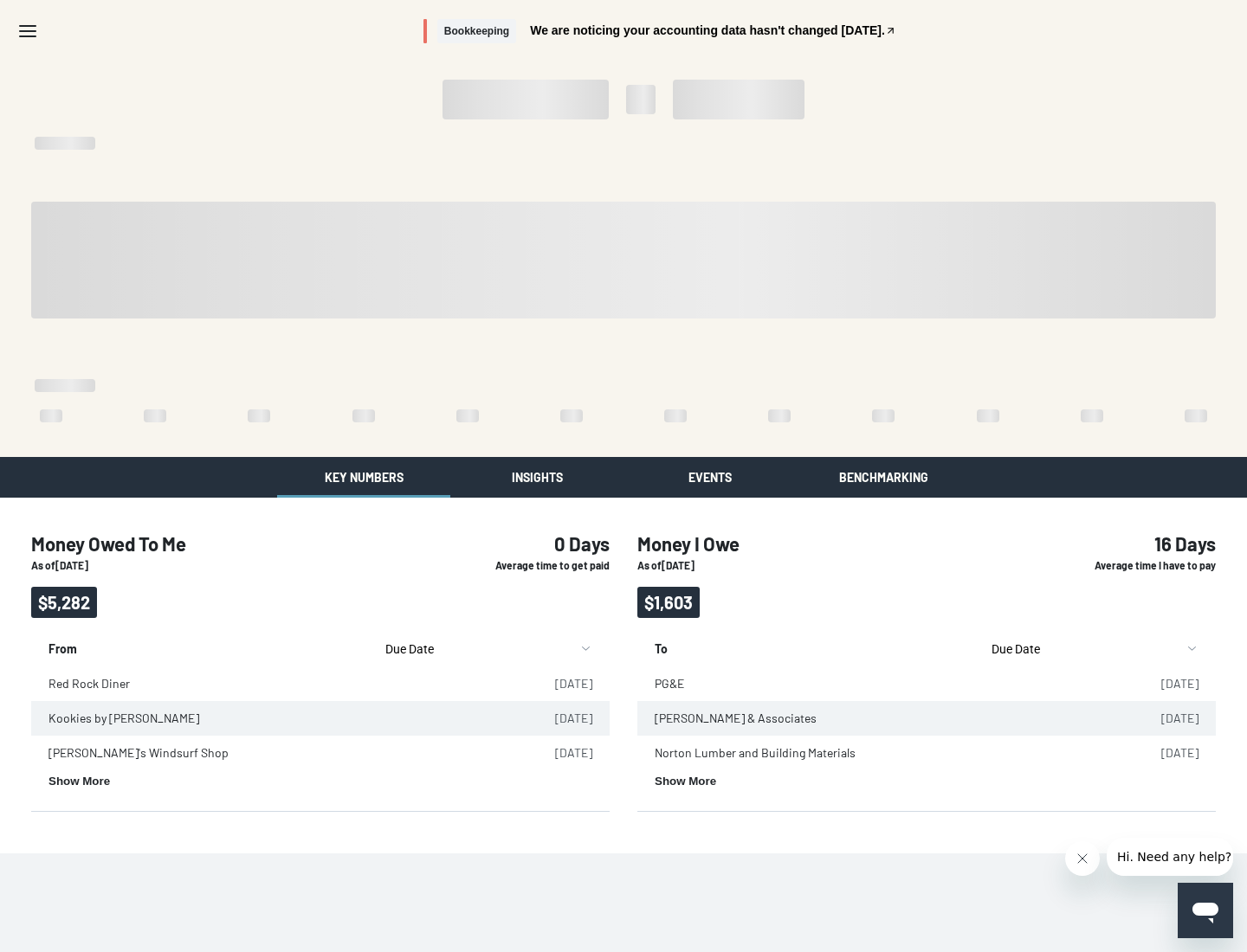 This screenshot has width=1247, height=952. What do you see at coordinates (536, 476) in the screenshot?
I see `button: Insights` at bounding box center [536, 476].